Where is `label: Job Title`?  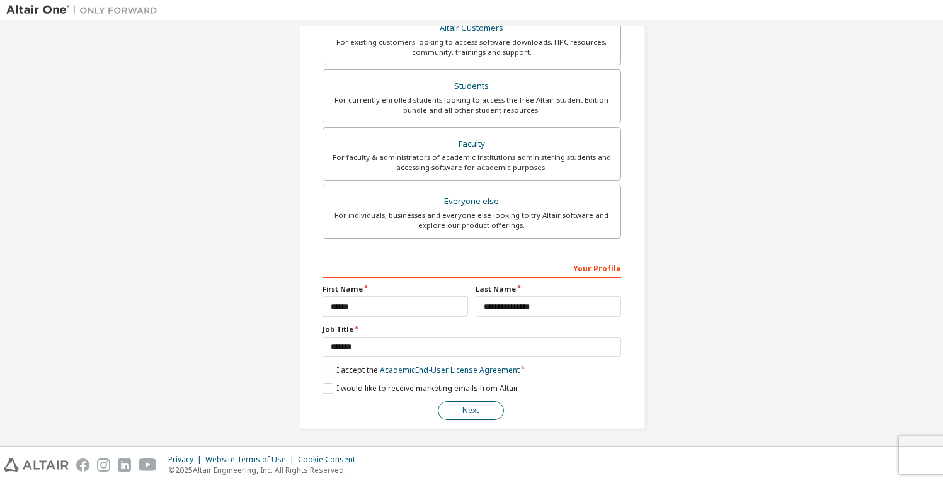
label: Job Title is located at coordinates (472, 329).